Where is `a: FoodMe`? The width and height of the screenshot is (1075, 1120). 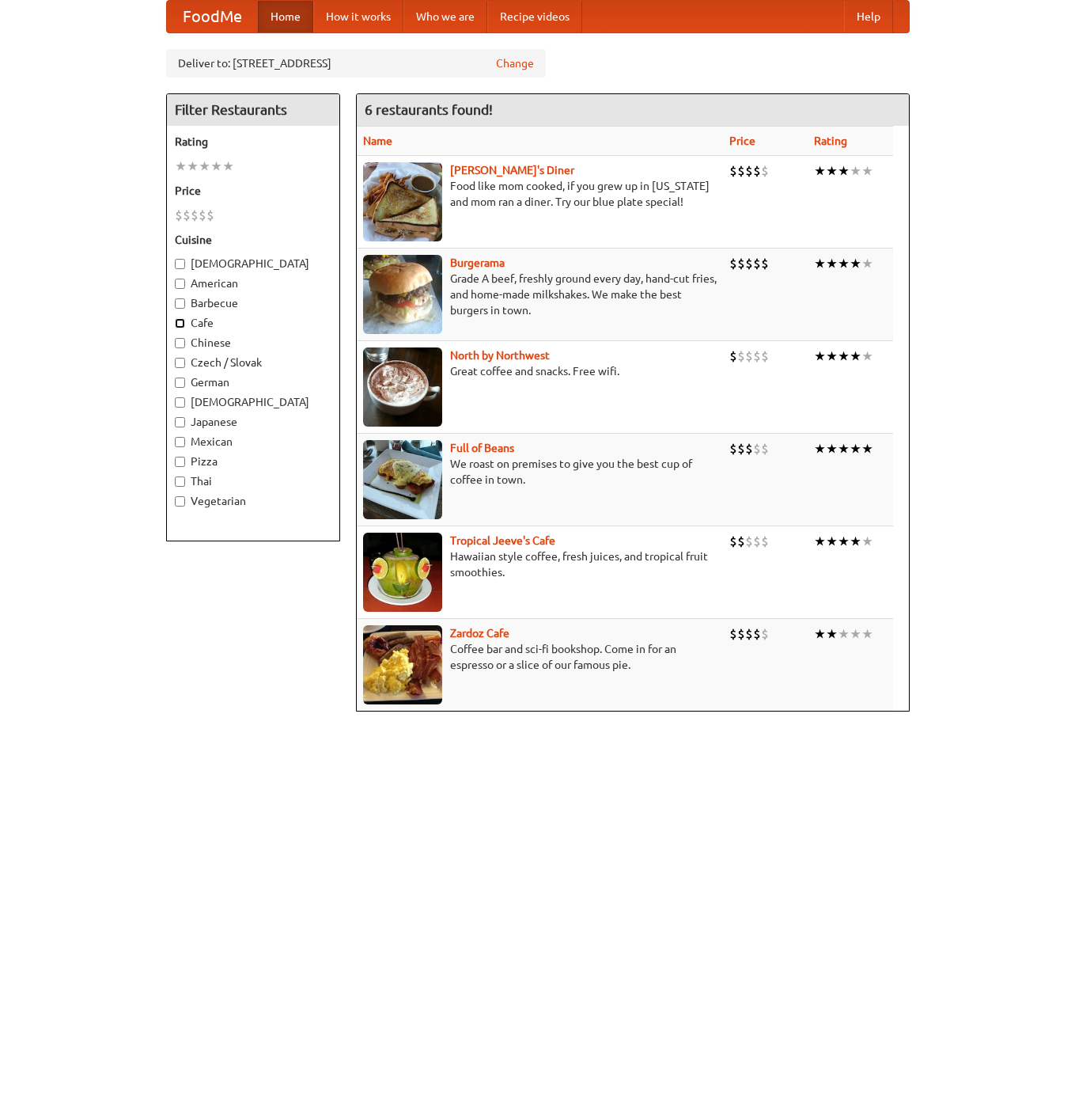
a: FoodMe is located at coordinates (212, 17).